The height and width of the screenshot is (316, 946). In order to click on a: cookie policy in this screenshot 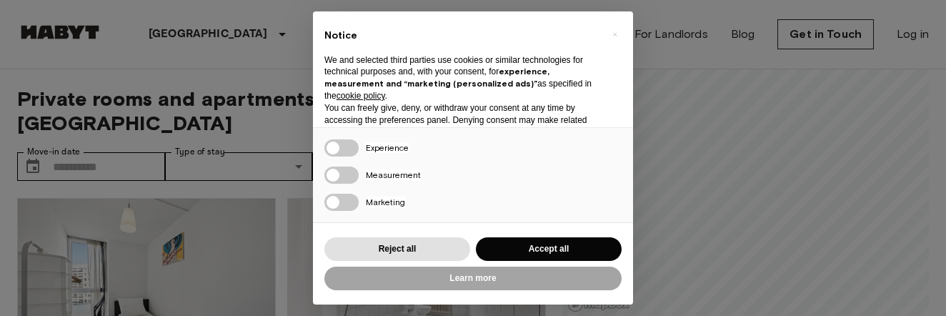, I will do `click(361, 96)`.